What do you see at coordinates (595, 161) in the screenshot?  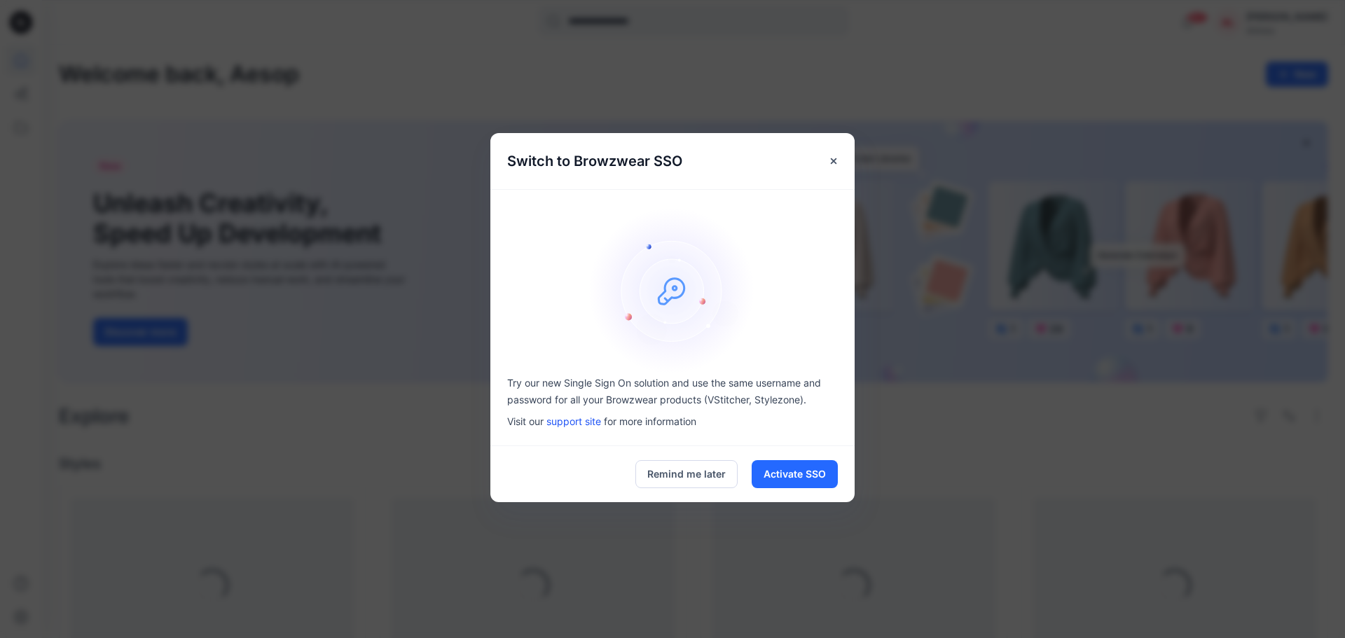 I see `h5: Switch to Browzwear SSO` at bounding box center [595, 161].